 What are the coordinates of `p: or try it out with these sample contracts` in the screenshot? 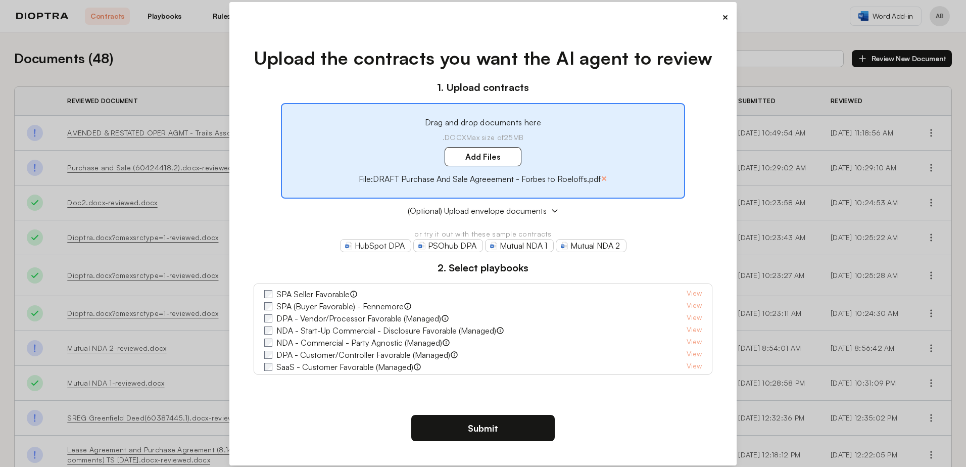 It's located at (483, 234).